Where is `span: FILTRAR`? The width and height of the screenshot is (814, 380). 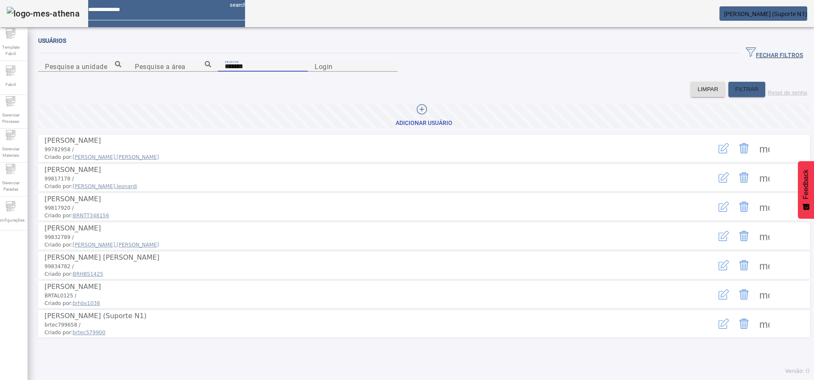 span: FILTRAR is located at coordinates (747, 89).